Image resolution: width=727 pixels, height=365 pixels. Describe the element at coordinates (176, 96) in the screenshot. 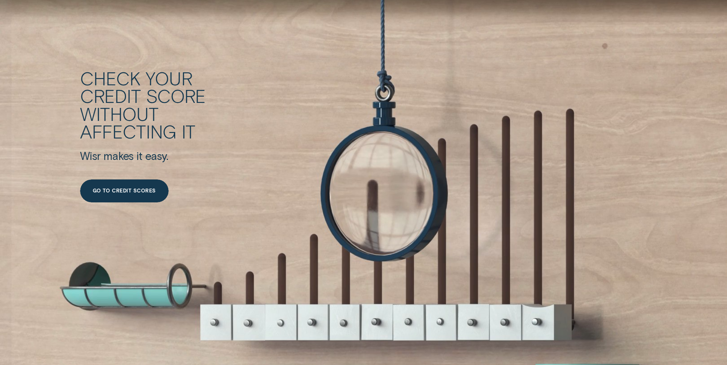

I see `div: score` at that location.